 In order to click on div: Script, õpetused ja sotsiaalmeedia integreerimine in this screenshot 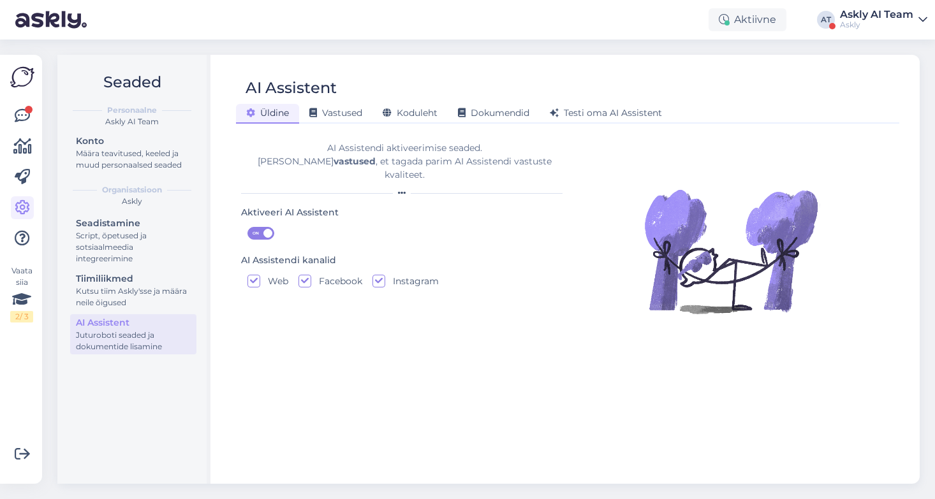, I will do `click(133, 247)`.